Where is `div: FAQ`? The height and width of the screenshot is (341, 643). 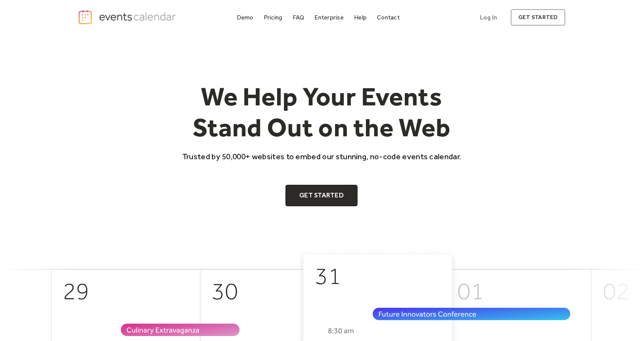
div: FAQ is located at coordinates (299, 17).